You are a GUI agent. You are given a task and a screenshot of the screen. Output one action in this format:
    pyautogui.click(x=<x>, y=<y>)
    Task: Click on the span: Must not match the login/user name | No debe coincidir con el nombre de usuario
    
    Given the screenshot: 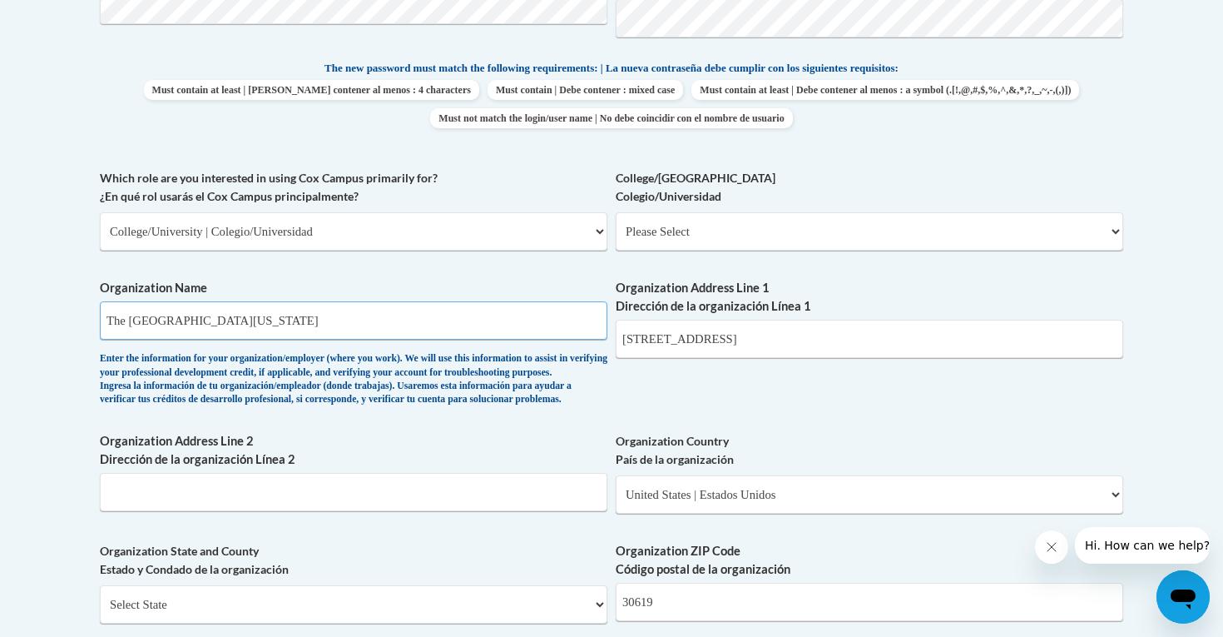 What is the action you would take?
    pyautogui.click(x=611, y=118)
    